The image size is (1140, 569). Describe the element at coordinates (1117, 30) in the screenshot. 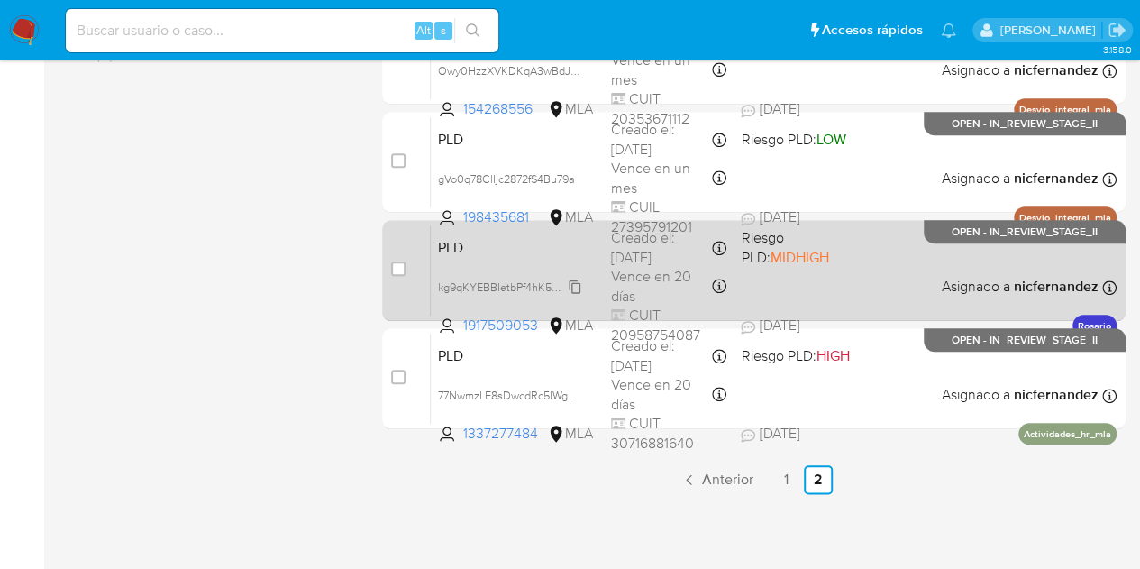

I see `a: Salir` at that location.